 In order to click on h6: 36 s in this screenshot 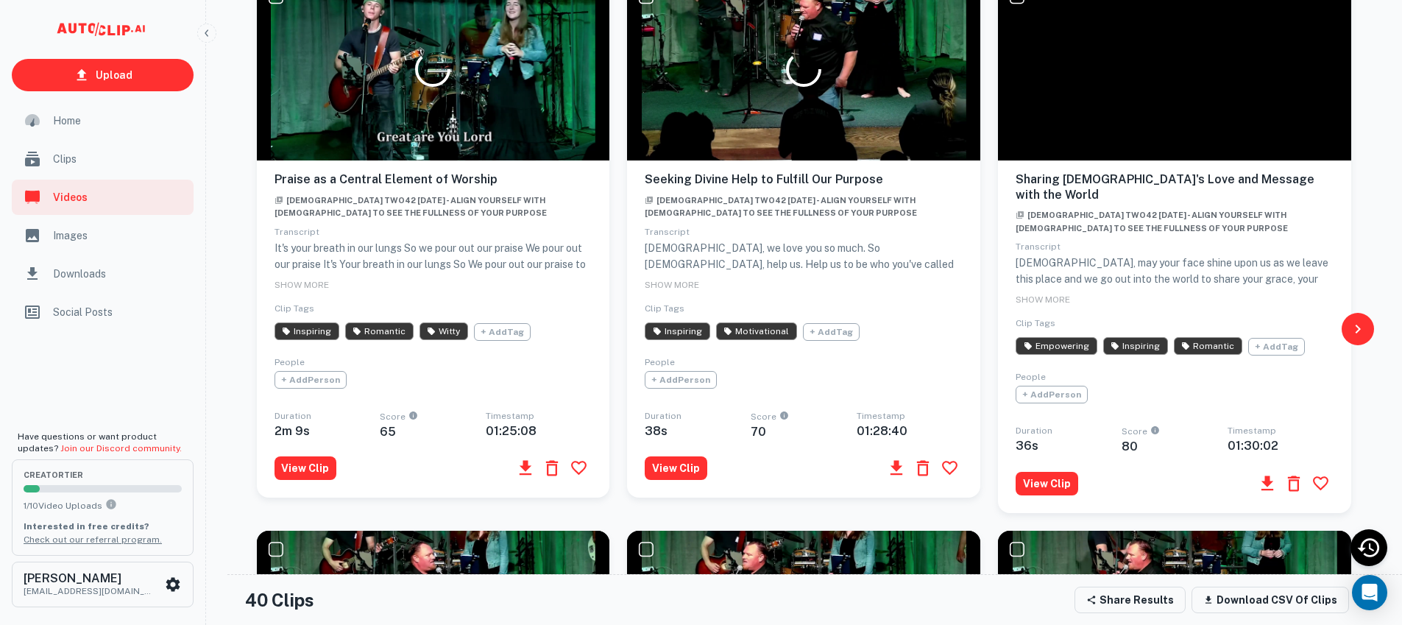, I will do `click(1069, 445)`.